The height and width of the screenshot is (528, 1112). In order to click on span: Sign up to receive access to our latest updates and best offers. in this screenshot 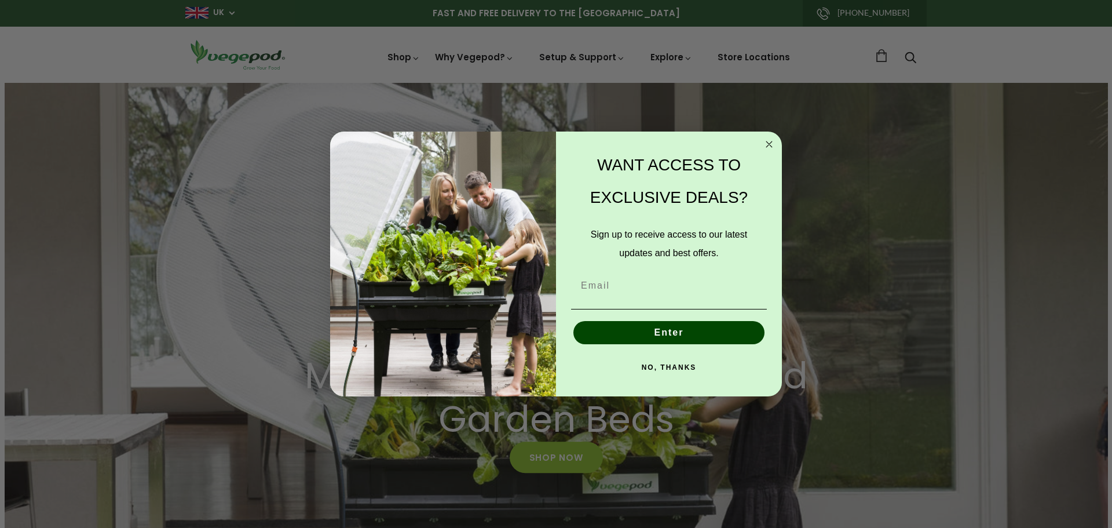, I will do `click(669, 243)`.